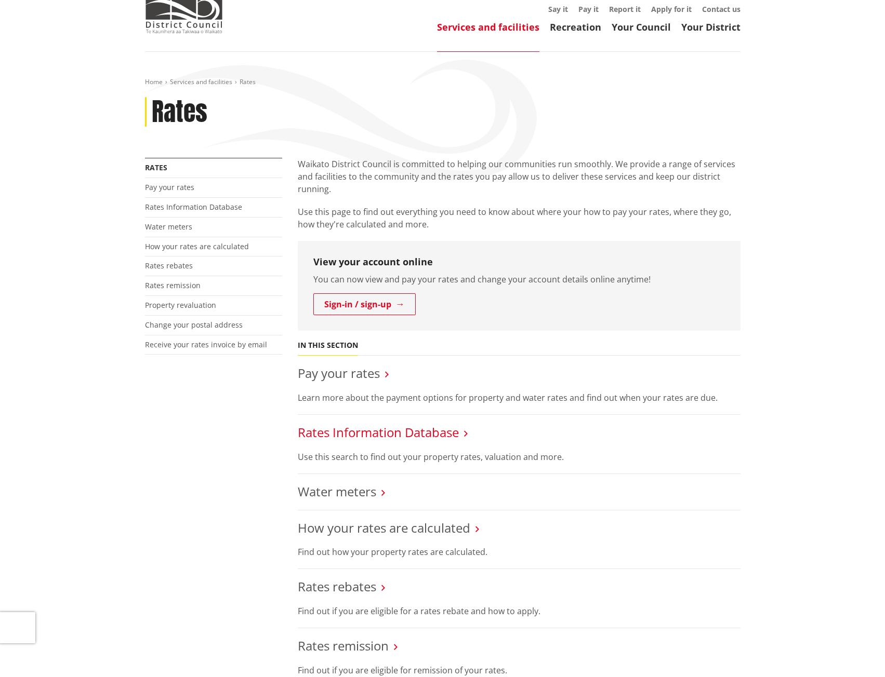 This screenshot has height=677, width=885. What do you see at coordinates (206, 344) in the screenshot?
I see `a: Receive your rates invoice by email` at bounding box center [206, 344].